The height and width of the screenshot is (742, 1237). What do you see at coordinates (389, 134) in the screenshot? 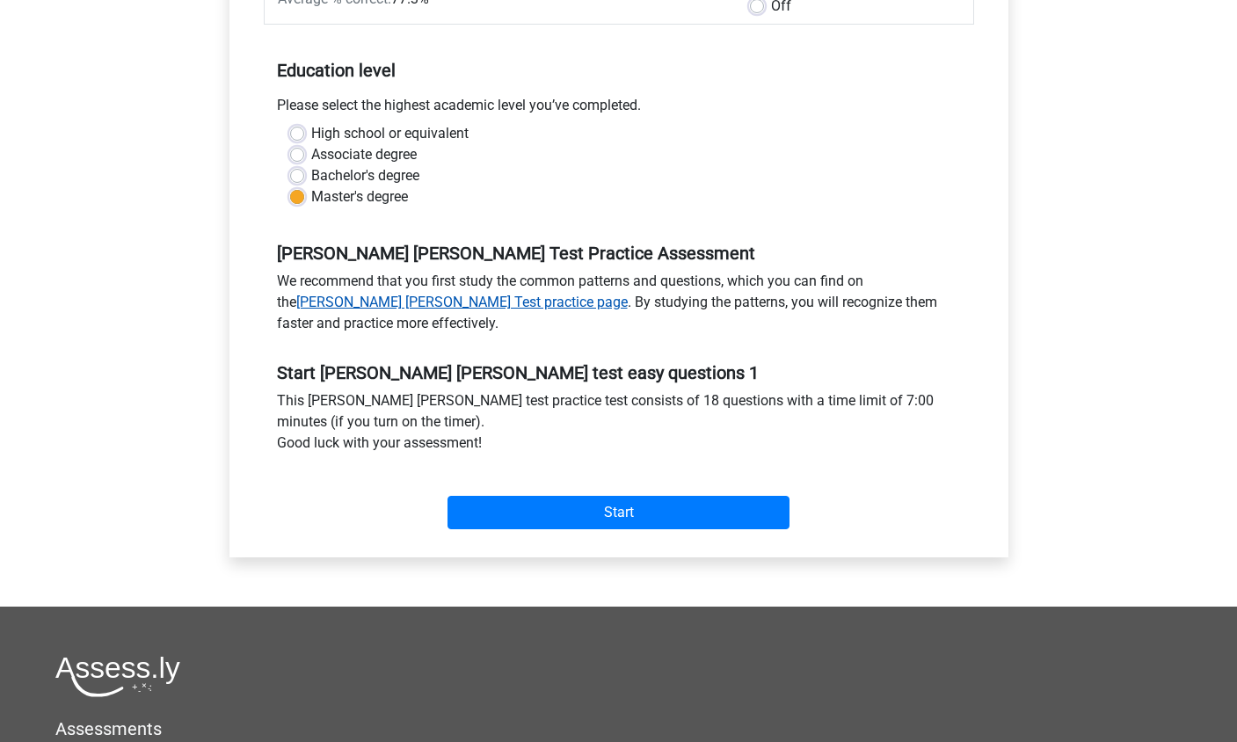
I see `label: High school or equivalent` at bounding box center [389, 134].